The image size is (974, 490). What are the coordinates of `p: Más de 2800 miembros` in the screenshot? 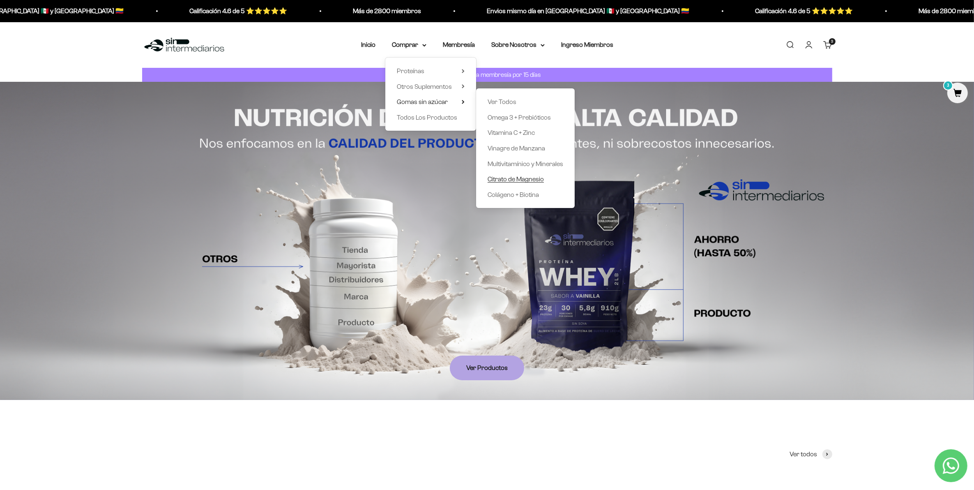 It's located at (385, 11).